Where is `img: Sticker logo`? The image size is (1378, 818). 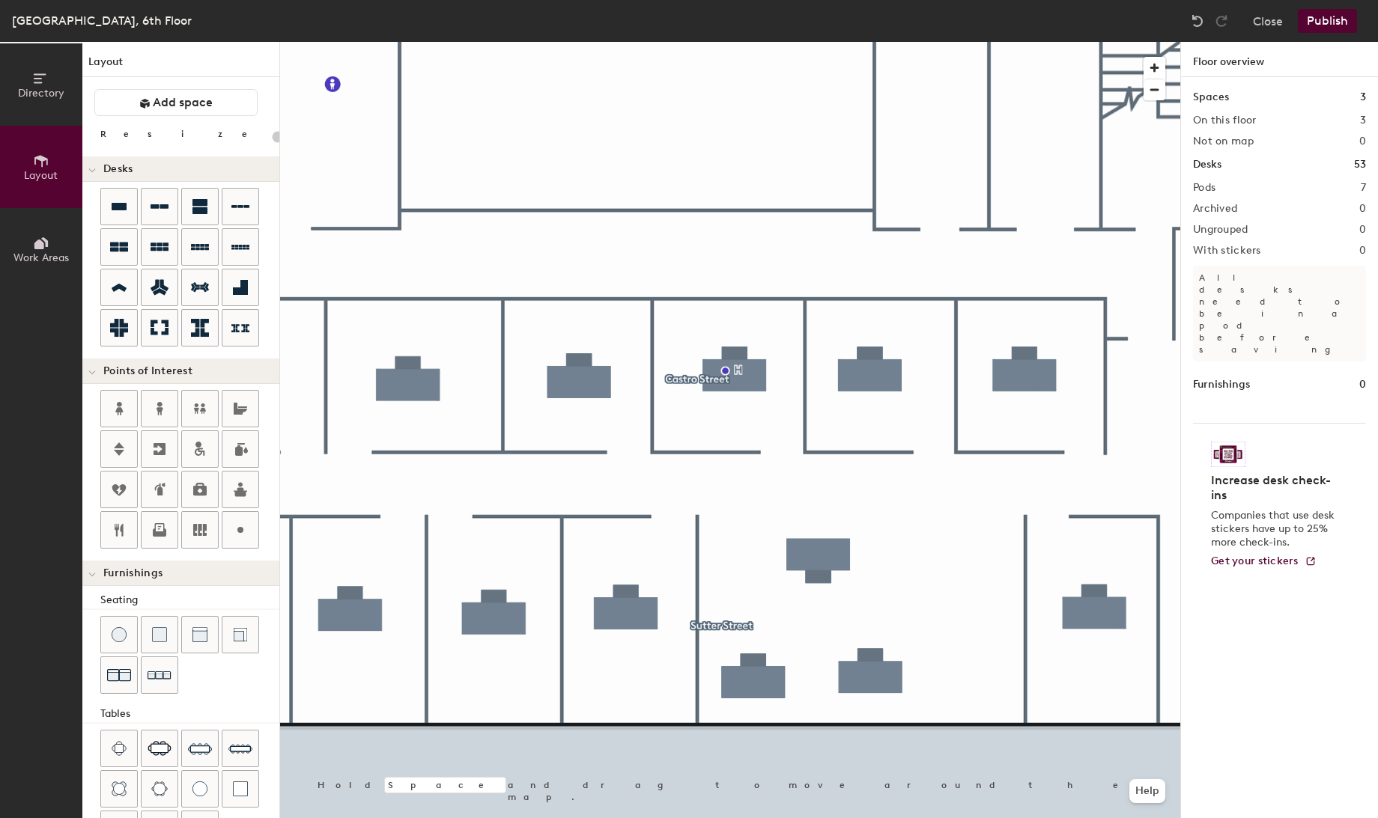 img: Sticker logo is located at coordinates (1228, 454).